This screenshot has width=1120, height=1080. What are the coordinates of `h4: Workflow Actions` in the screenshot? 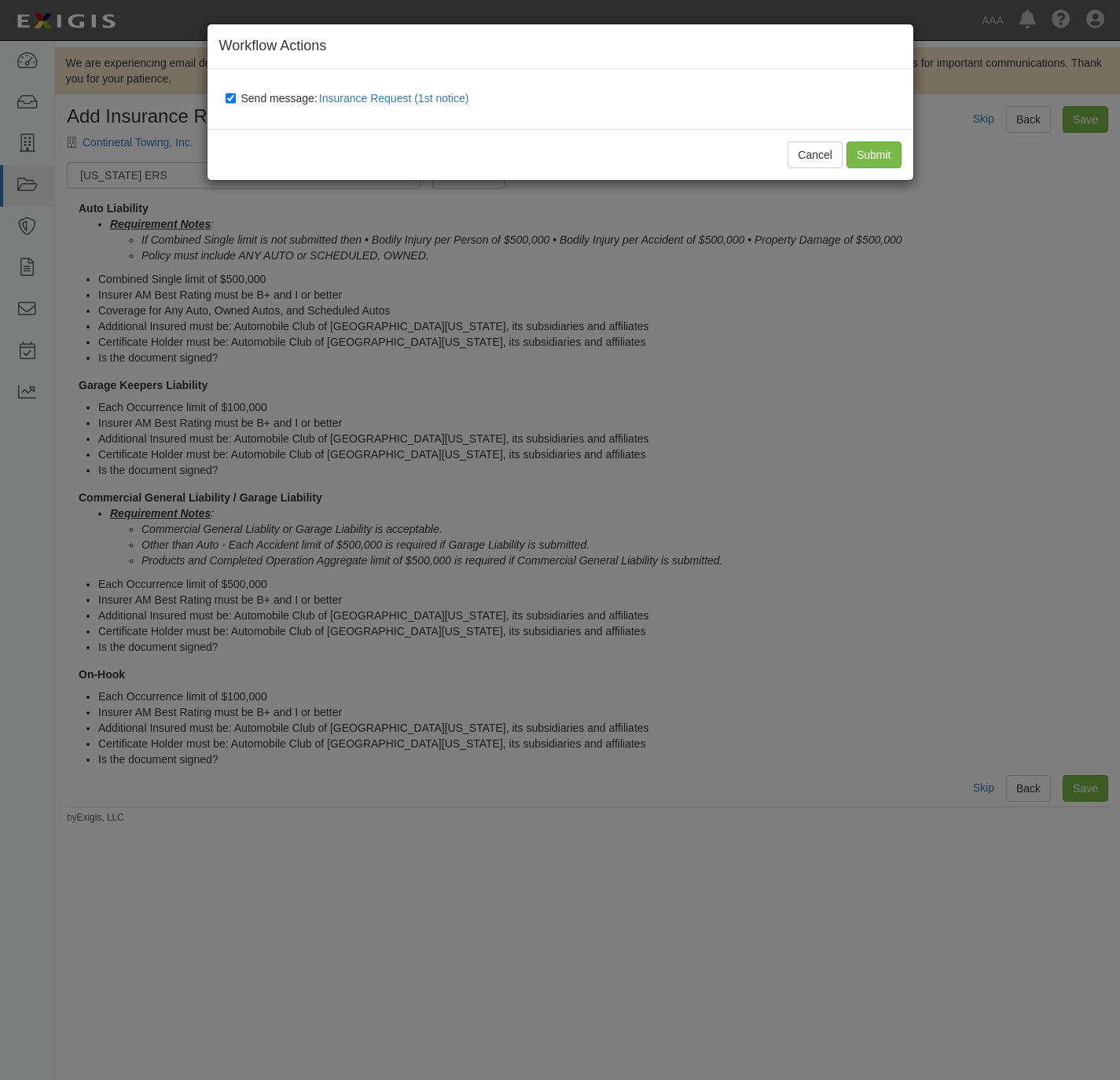 It's located at (560, 46).